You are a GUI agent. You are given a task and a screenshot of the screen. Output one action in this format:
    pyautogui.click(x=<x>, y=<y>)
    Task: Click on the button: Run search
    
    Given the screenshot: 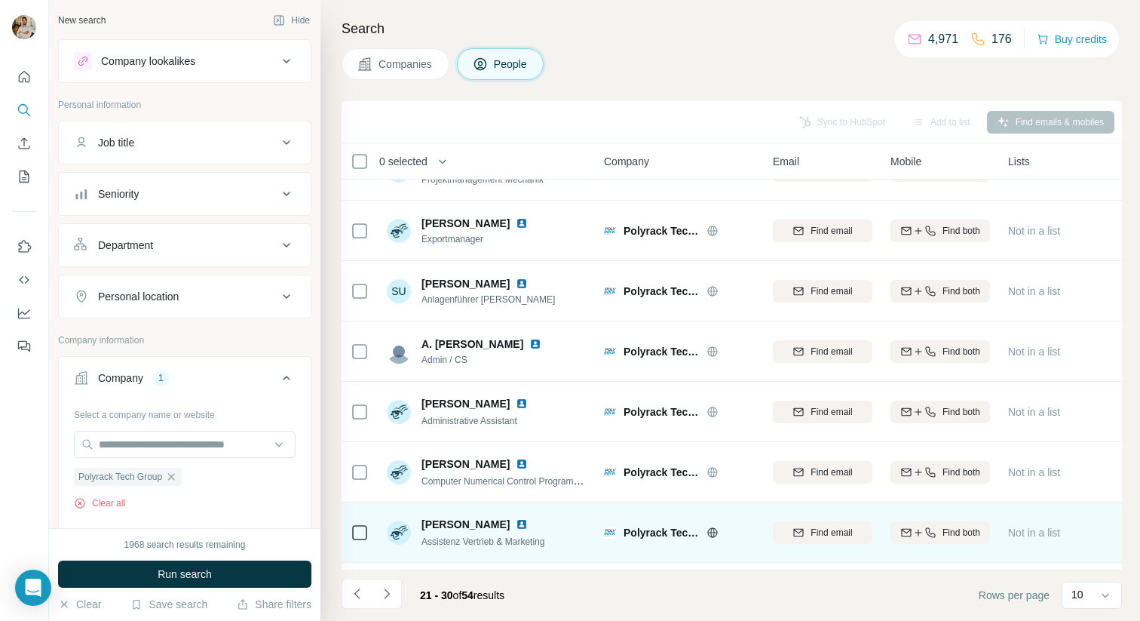 What is the action you would take?
    pyautogui.click(x=185, y=574)
    